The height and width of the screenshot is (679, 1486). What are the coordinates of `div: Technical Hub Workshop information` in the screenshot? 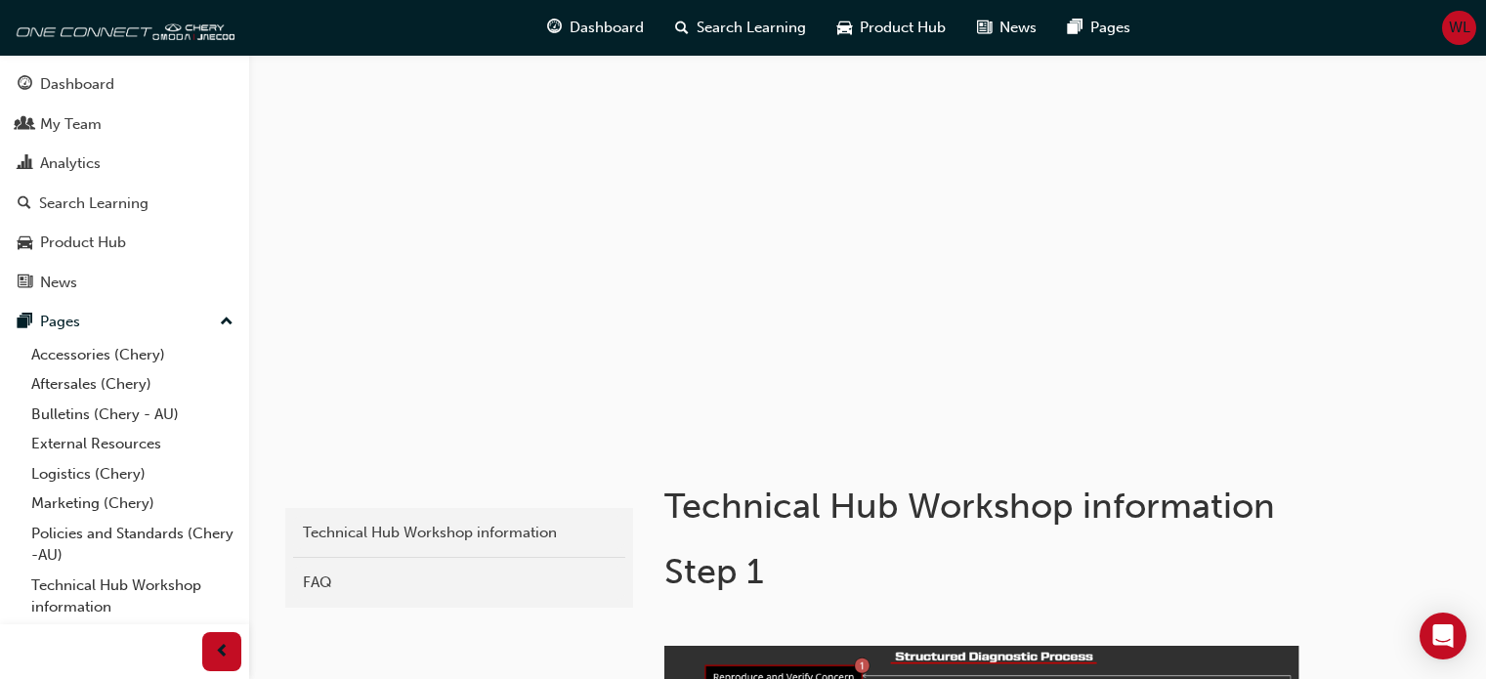 It's located at (459, 533).